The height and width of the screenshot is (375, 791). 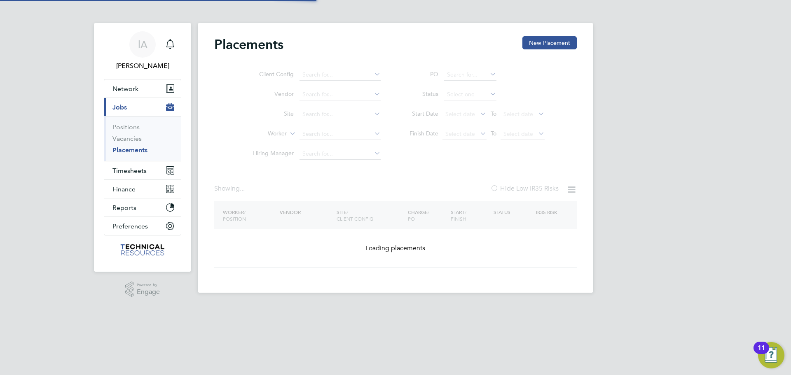 I want to click on button: Preferences, so click(x=143, y=226).